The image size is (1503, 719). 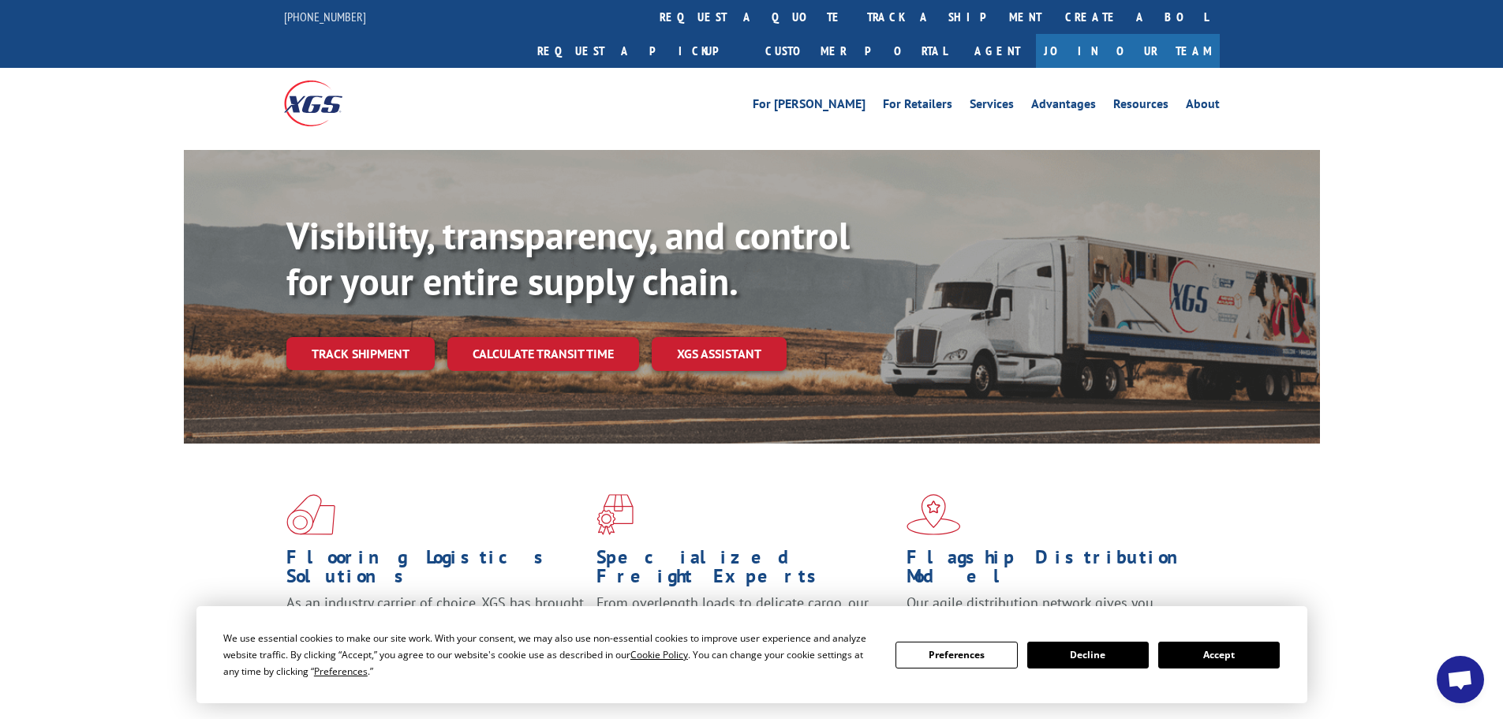 What do you see at coordinates (436, 570) in the screenshot?
I see `h1: Flooring Logistics Solutions` at bounding box center [436, 570].